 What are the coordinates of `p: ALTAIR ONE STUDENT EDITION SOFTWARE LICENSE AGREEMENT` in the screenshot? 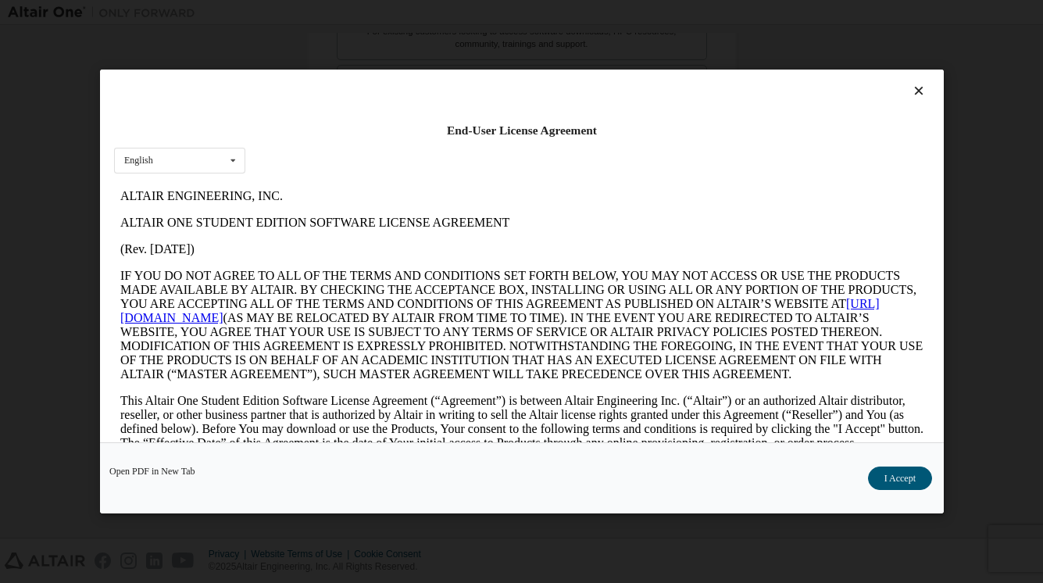 It's located at (408, 40).